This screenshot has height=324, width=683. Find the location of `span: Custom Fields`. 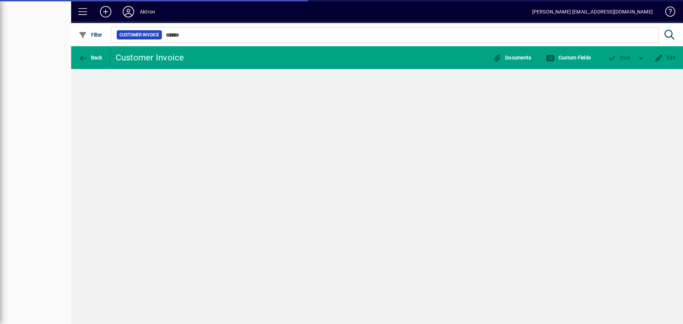

span: Custom Fields is located at coordinates (568, 58).